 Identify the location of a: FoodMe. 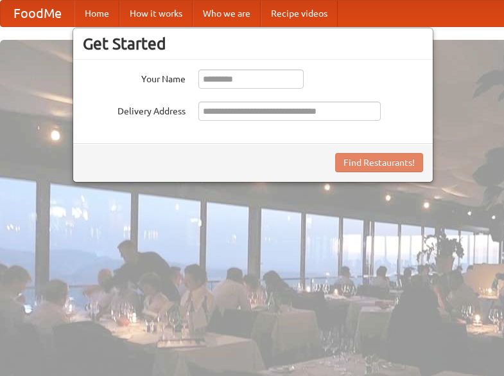
(37, 13).